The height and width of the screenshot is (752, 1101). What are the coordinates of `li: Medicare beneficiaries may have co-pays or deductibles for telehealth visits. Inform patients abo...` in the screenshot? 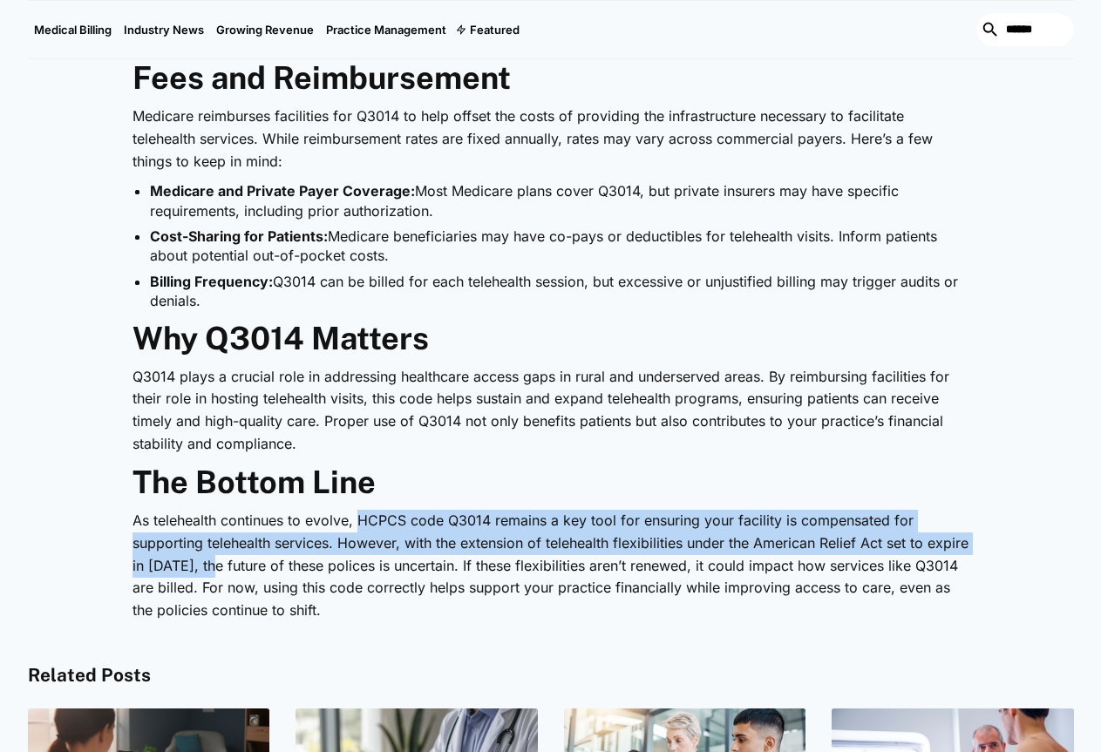 It's located at (560, 246).